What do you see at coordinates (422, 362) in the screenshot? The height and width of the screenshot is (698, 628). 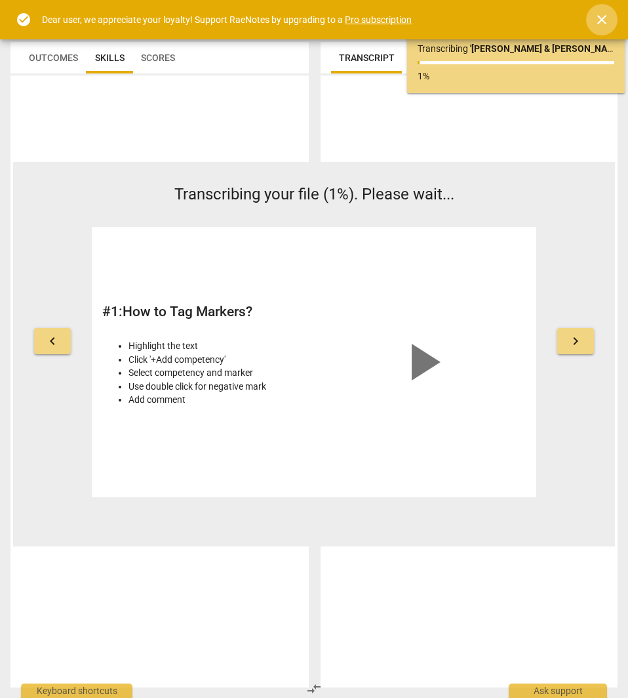 I see `span: play_arrow` at bounding box center [422, 362].